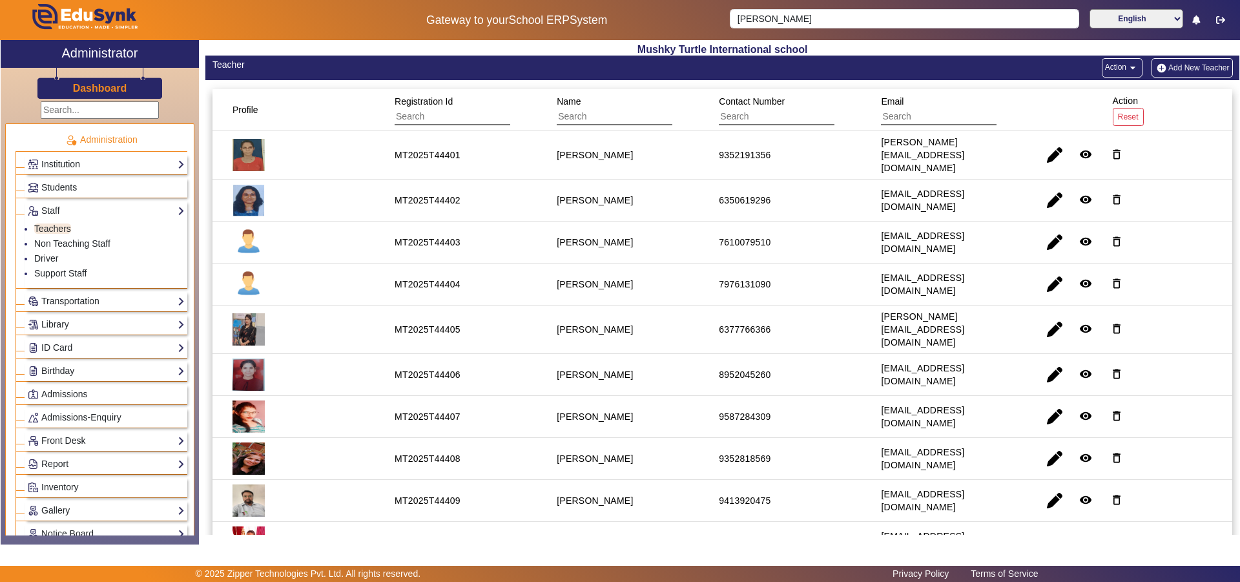 This screenshot has height=582, width=1240. Describe the element at coordinates (1161, 68) in the screenshot. I see `img: add-new-student.png` at that location.